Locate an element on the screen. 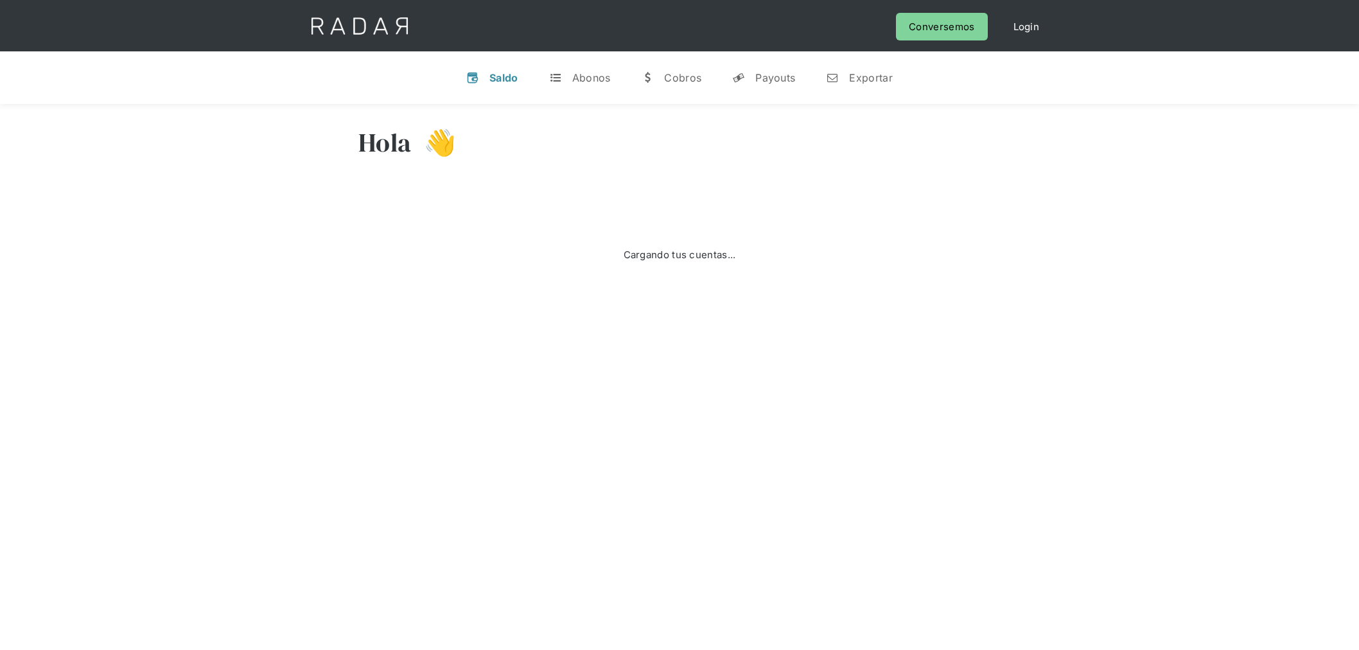  div: t is located at coordinates (556, 78).